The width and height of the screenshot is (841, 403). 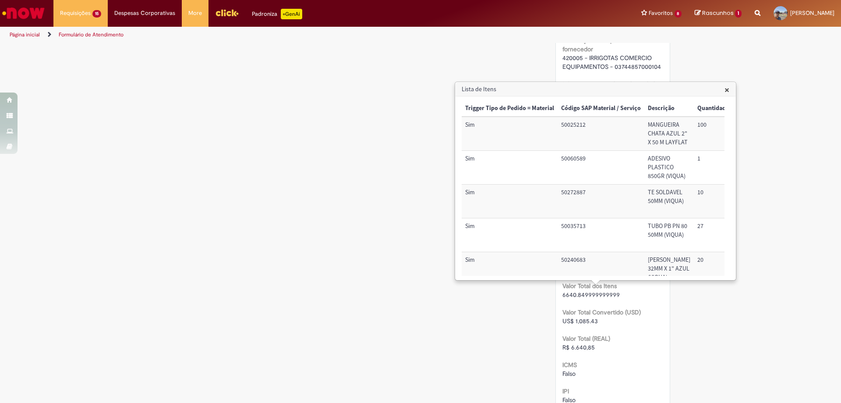 I want to click on td: Descrição: TE SOLDAVEL 50MM (VIQUA), so click(x=669, y=201).